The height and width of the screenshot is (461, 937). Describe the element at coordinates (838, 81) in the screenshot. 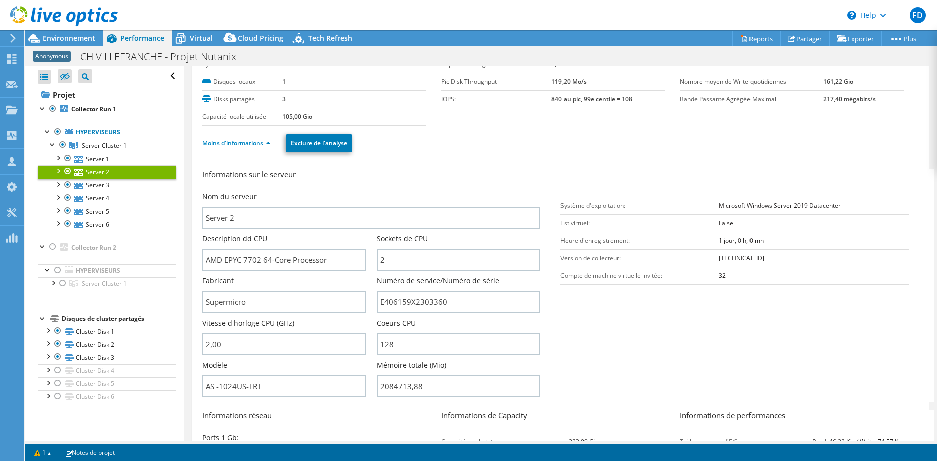

I see `b: 161,22 Gio` at that location.